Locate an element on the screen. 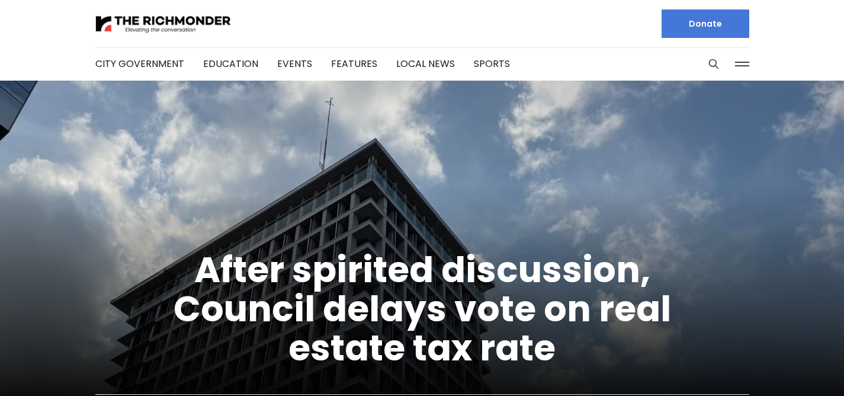 The height and width of the screenshot is (396, 844). a: After spirited discussion, Council delays vote on real estate tax rate is located at coordinates (422, 309).